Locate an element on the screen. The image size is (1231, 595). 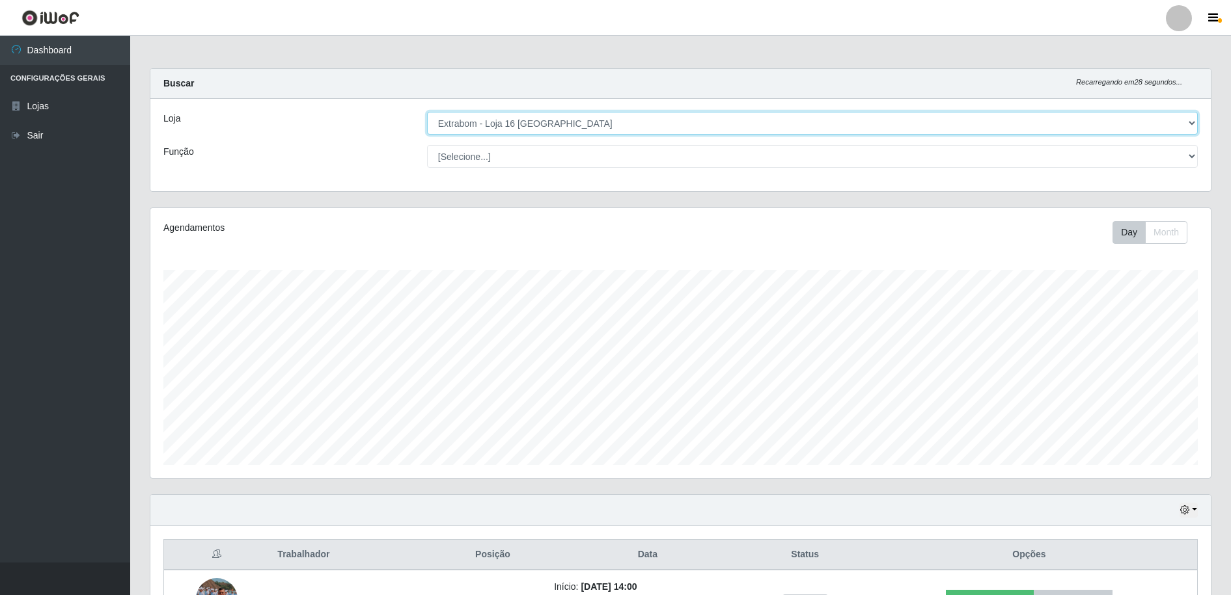
label: Loja is located at coordinates (172, 118).